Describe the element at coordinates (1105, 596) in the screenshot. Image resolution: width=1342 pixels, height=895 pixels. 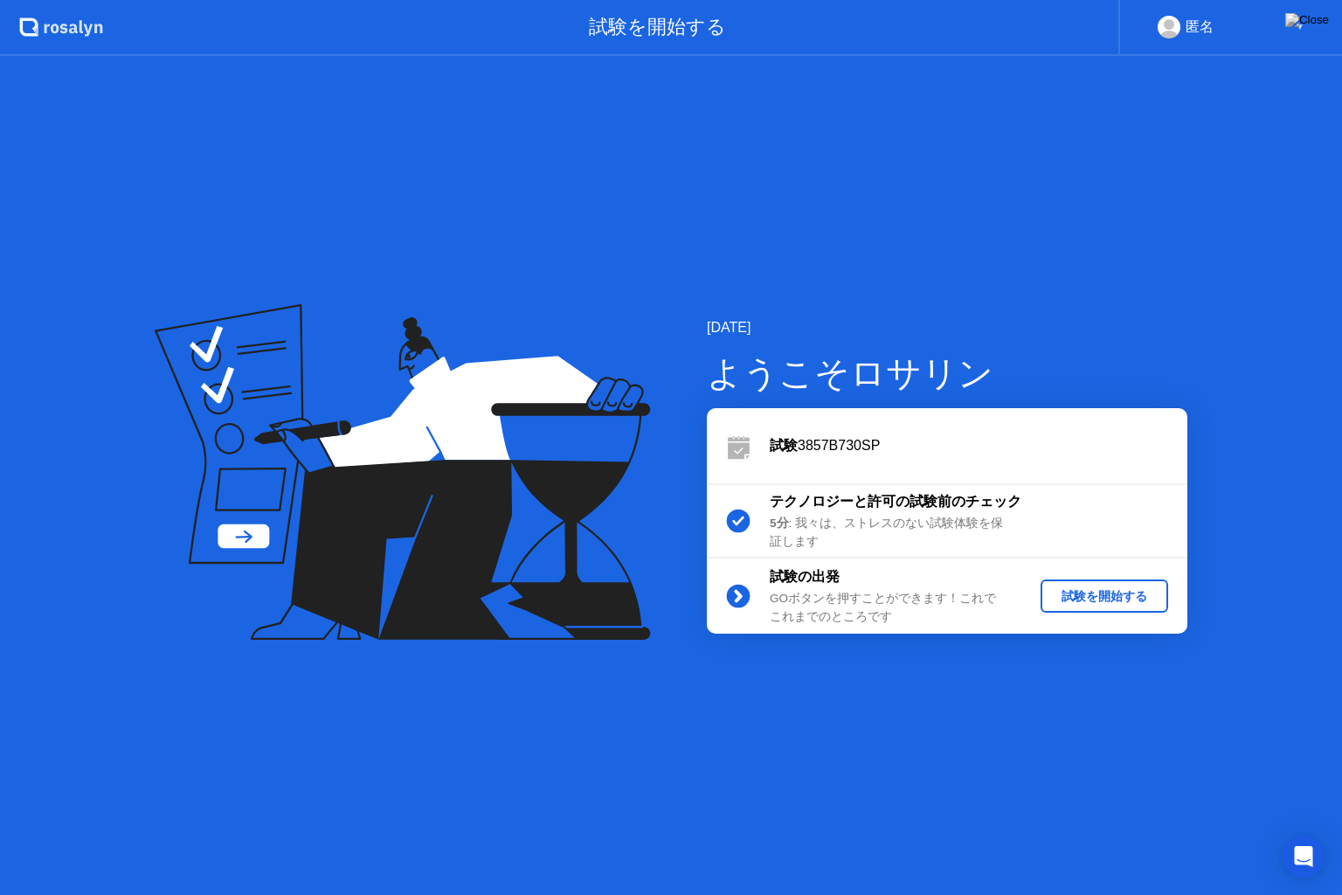
I see `button: 試験を開始する` at that location.